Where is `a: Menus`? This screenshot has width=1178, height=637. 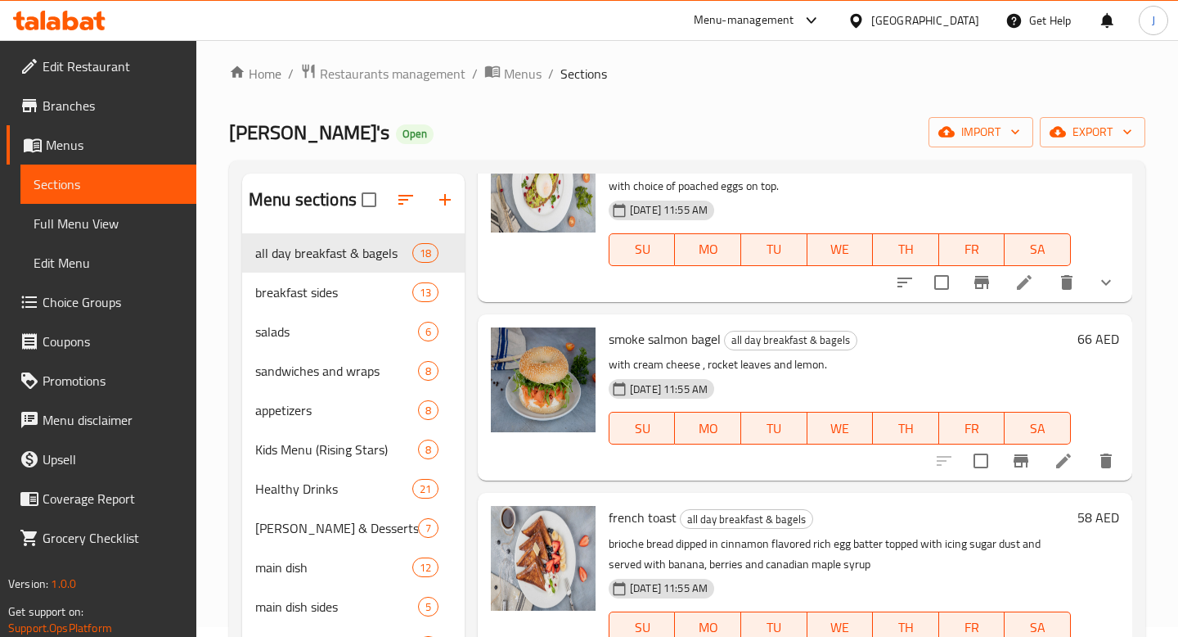
a: Menus is located at coordinates (101, 145).